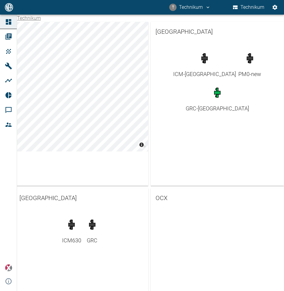  What do you see at coordinates (250, 74) in the screenshot?
I see `div: PM0-new` at bounding box center [250, 74].